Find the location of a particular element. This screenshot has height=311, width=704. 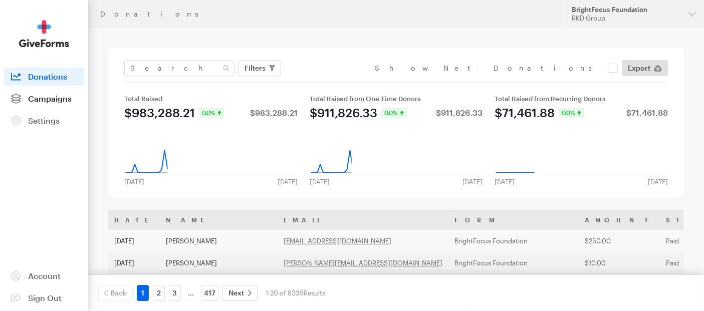

div: Total Raised from Recurring Donors is located at coordinates (581, 99).